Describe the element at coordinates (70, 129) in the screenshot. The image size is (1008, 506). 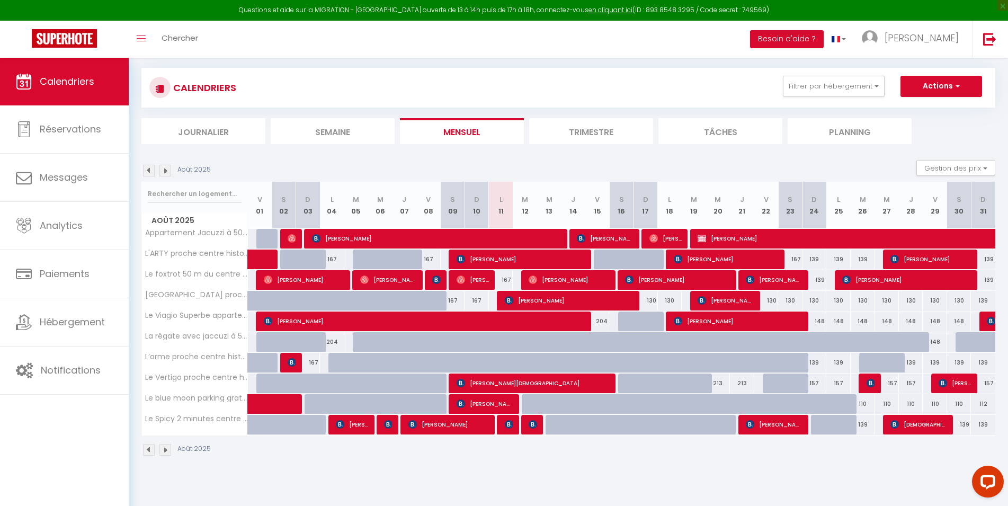
I see `span: Réservations` at that location.